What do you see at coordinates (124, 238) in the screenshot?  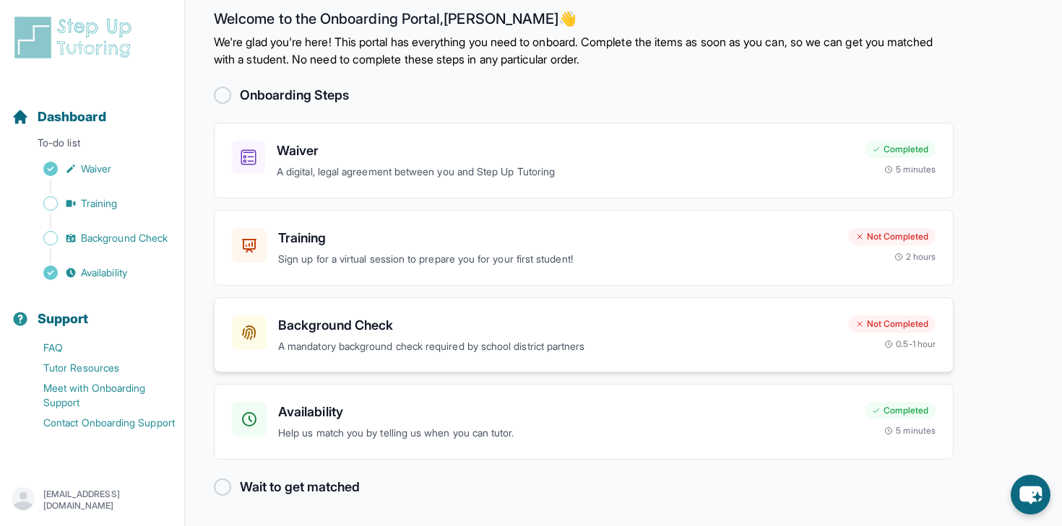 I see `span: Background Check` at bounding box center [124, 238].